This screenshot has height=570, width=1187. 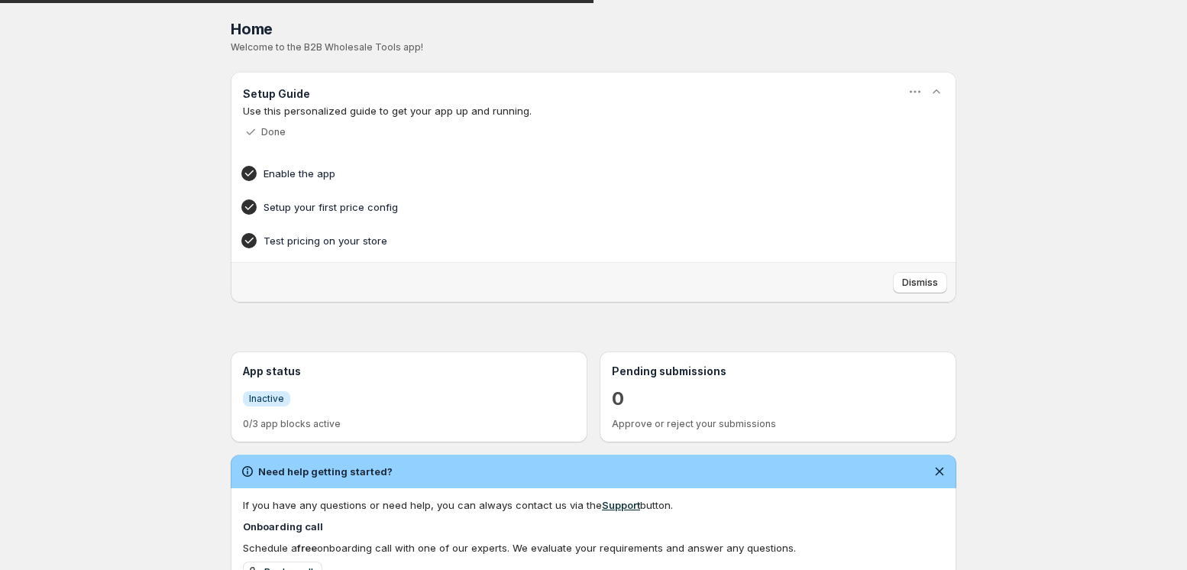 What do you see at coordinates (277, 94) in the screenshot?
I see `h3: Setup Guide` at bounding box center [277, 94].